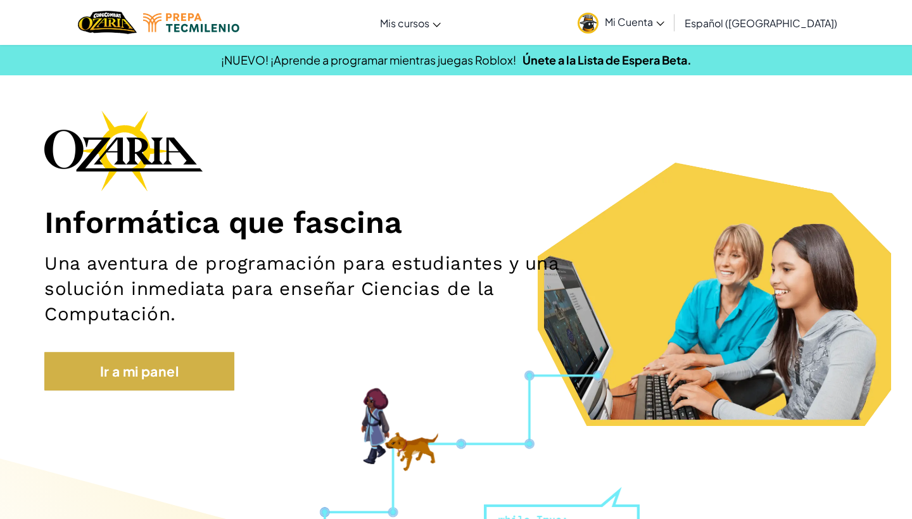 The height and width of the screenshot is (519, 912). Describe the element at coordinates (410, 23) in the screenshot. I see `a: Mis cursos` at that location.